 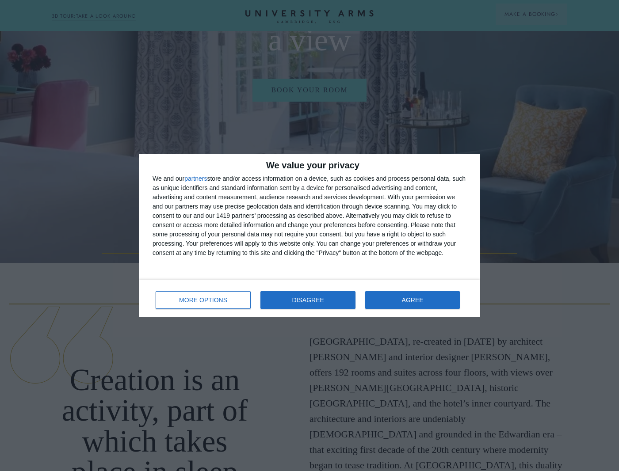 I want to click on span: AGREE, so click(x=413, y=300).